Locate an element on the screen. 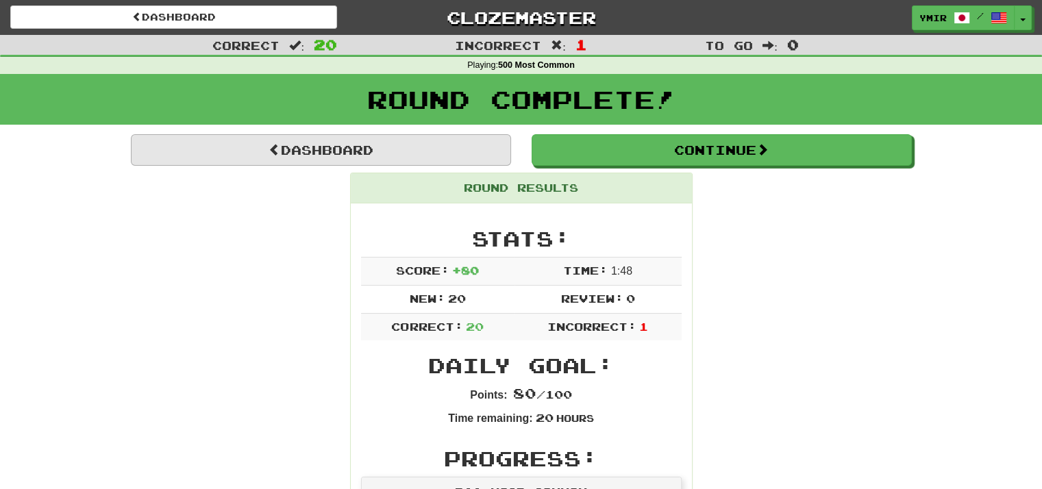  span: Review: is located at coordinates (591, 298).